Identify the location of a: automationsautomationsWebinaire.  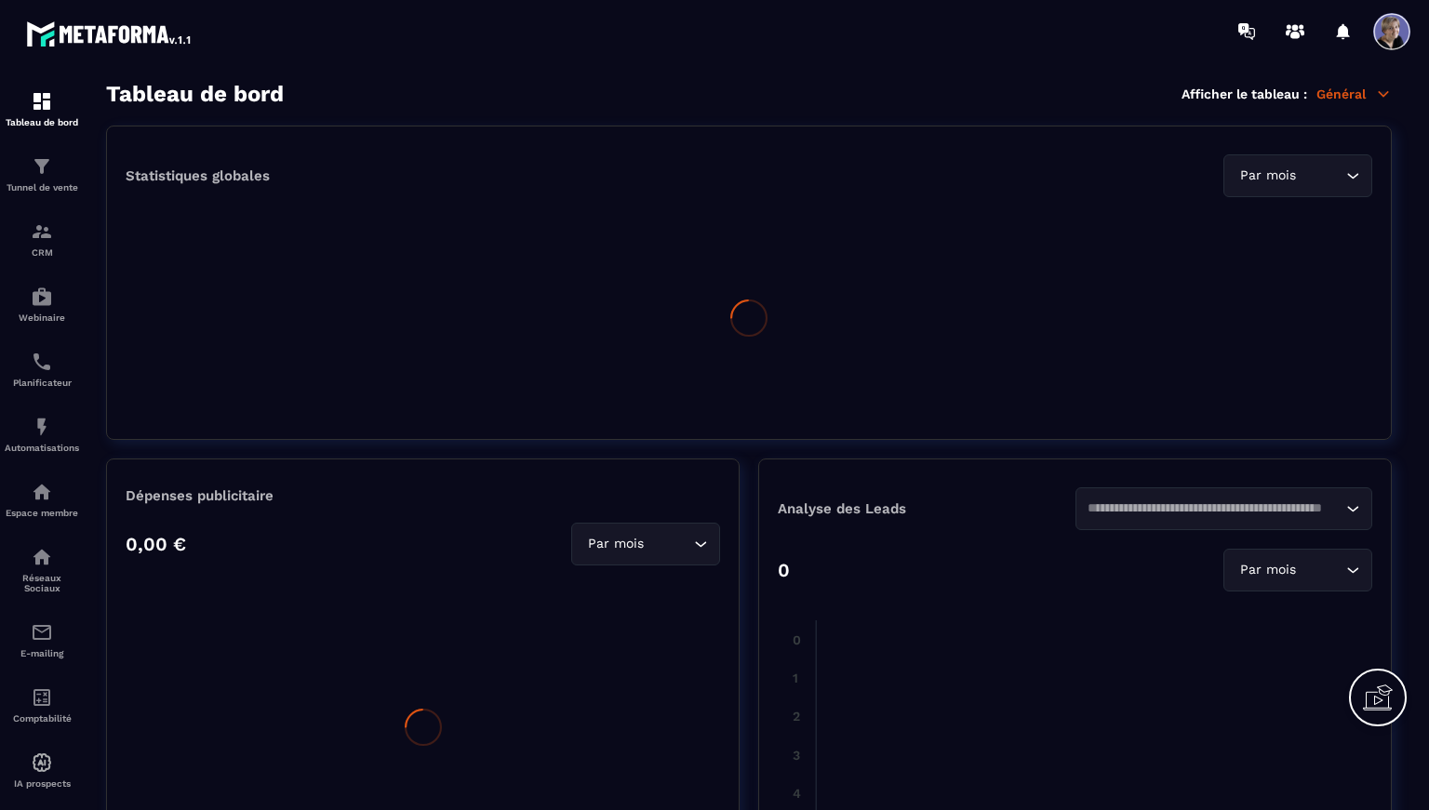
(42, 304).